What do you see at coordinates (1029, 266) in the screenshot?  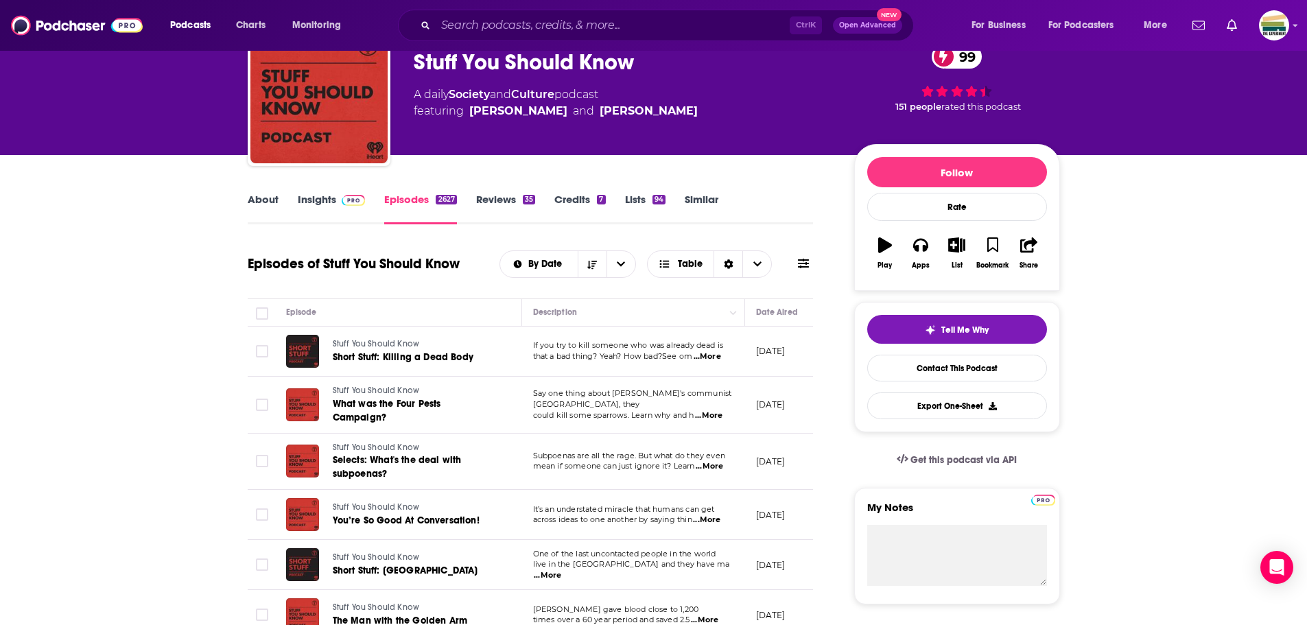 I see `div: Share` at bounding box center [1029, 266].